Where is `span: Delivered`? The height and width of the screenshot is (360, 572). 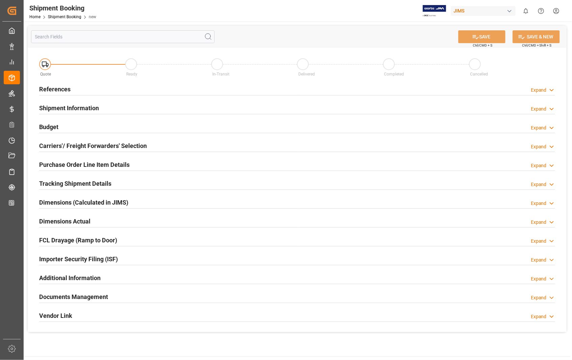 span: Delivered is located at coordinates (306, 74).